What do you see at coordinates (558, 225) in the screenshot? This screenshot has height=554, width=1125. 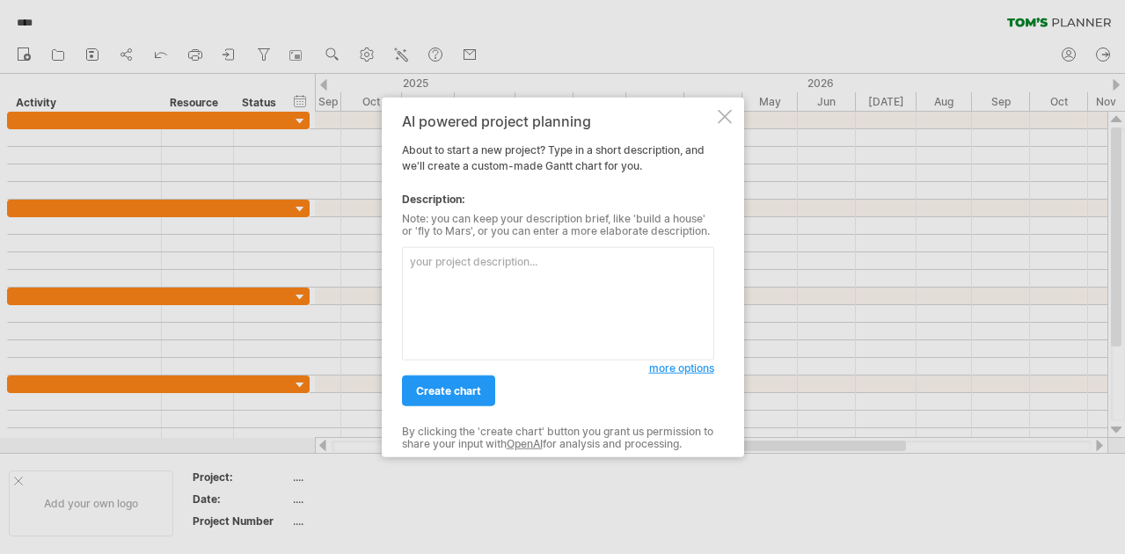 I see `div: Note: you can keep your description brief, like 'build a house' or 'fly to Mars', or you can ente...` at bounding box center [558, 225].